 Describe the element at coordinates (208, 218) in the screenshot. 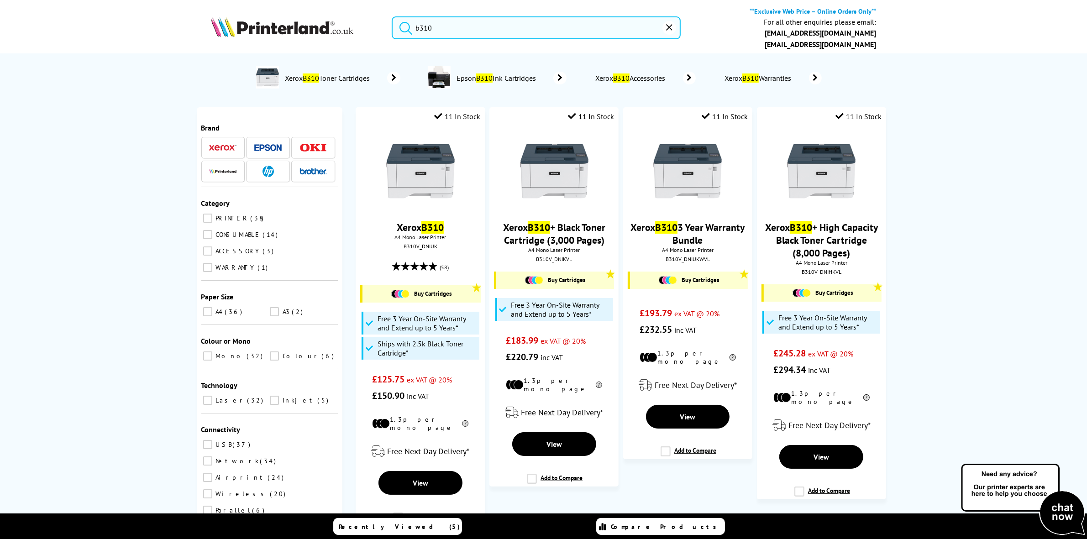

I see `input: PRINTER 38` at that location.